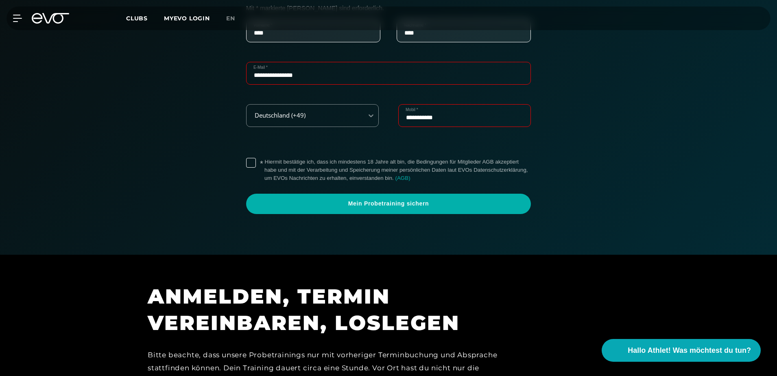 The height and width of the screenshot is (376, 777). Describe the element at coordinates (388, 204) in the screenshot. I see `span: Mein Probetraining sichern` at that location.